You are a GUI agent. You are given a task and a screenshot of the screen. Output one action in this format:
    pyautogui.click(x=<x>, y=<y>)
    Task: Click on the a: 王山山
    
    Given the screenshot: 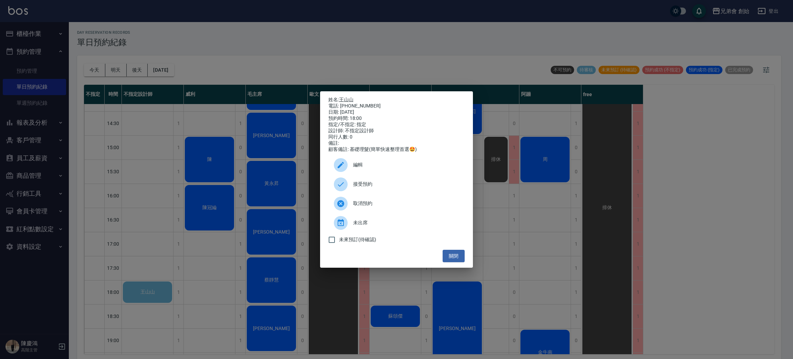 What is the action you would take?
    pyautogui.click(x=346, y=99)
    